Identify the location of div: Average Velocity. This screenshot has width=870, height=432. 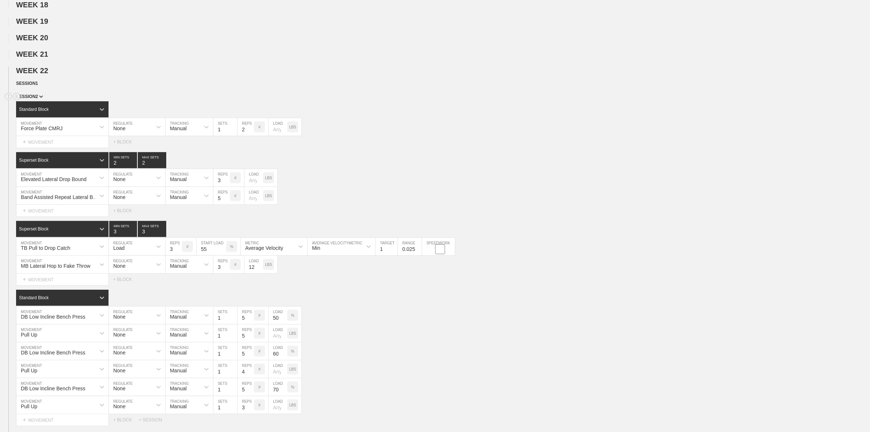
(264, 248).